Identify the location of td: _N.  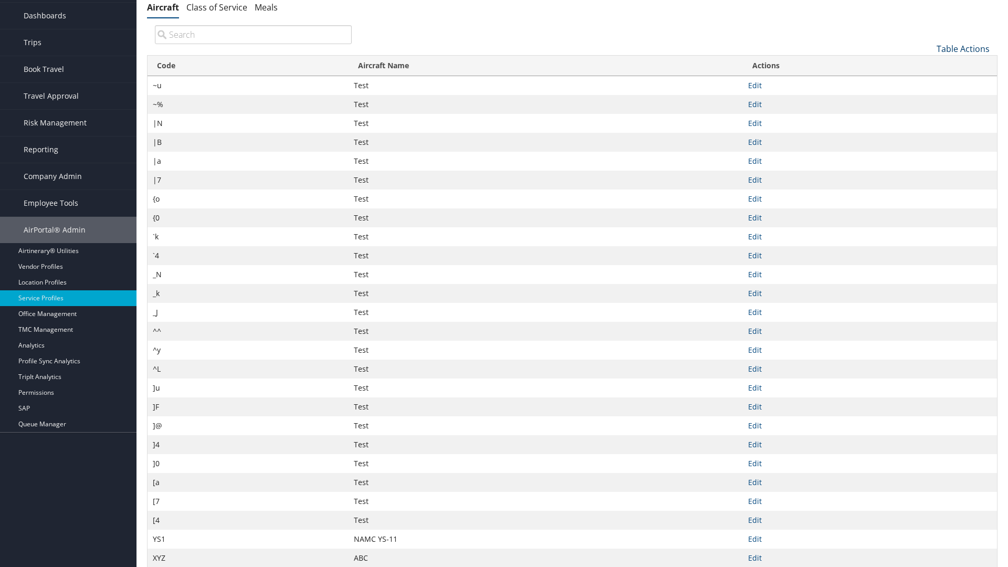
(248, 275).